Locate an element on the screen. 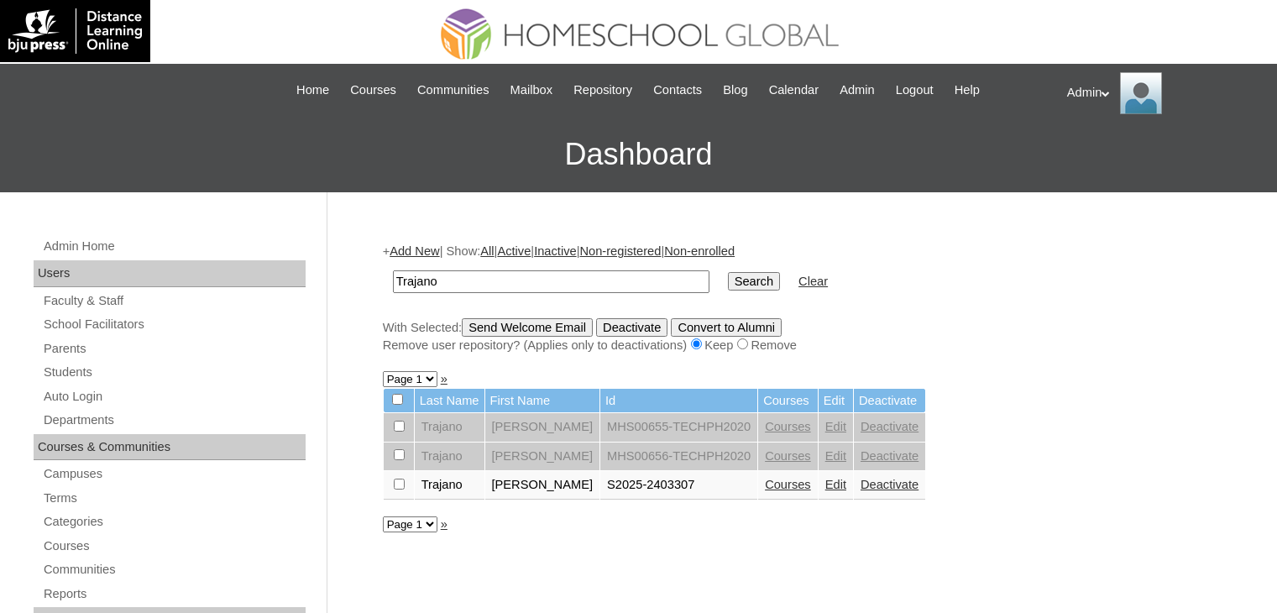  a: All is located at coordinates (487, 251).